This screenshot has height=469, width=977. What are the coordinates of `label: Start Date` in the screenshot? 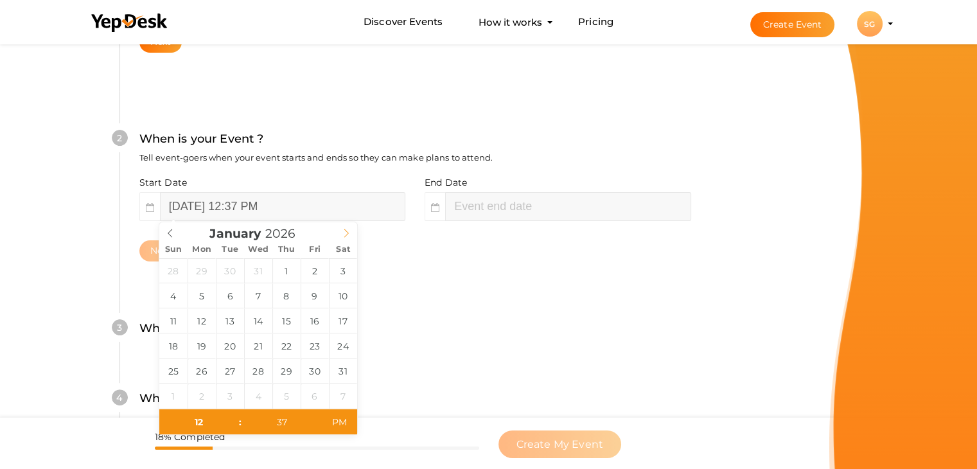 It's located at (163, 183).